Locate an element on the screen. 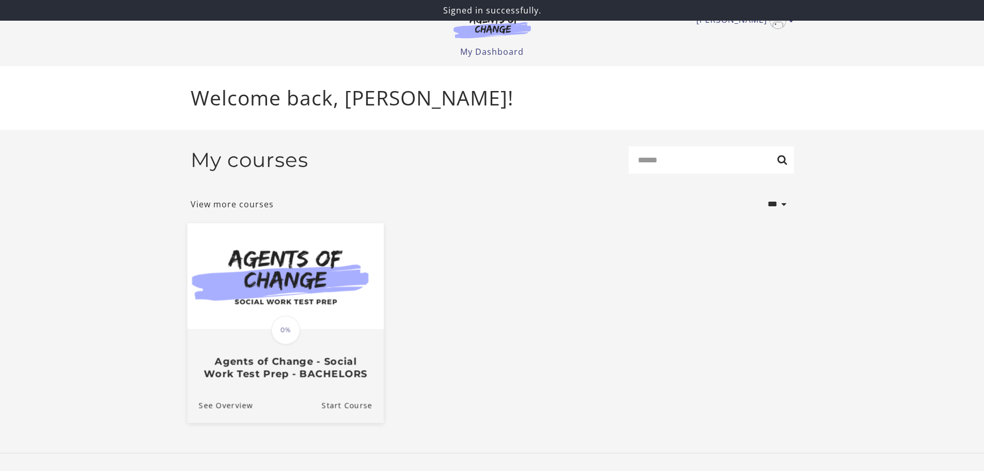  a: My Dashboard is located at coordinates (492, 52).